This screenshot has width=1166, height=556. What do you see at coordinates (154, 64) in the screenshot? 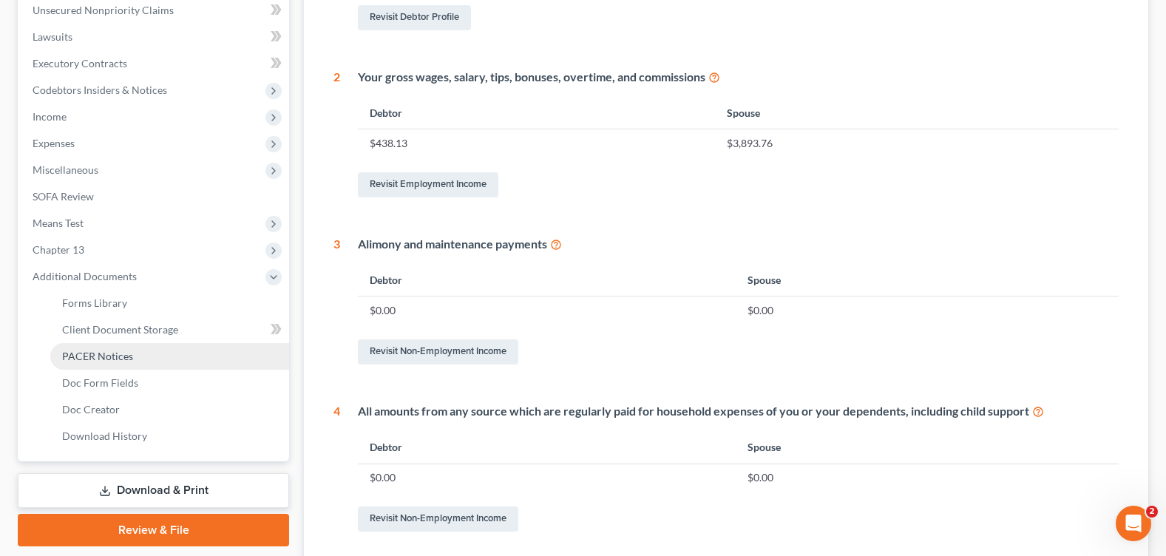
I see `a: Executory Contracts` at bounding box center [154, 64].